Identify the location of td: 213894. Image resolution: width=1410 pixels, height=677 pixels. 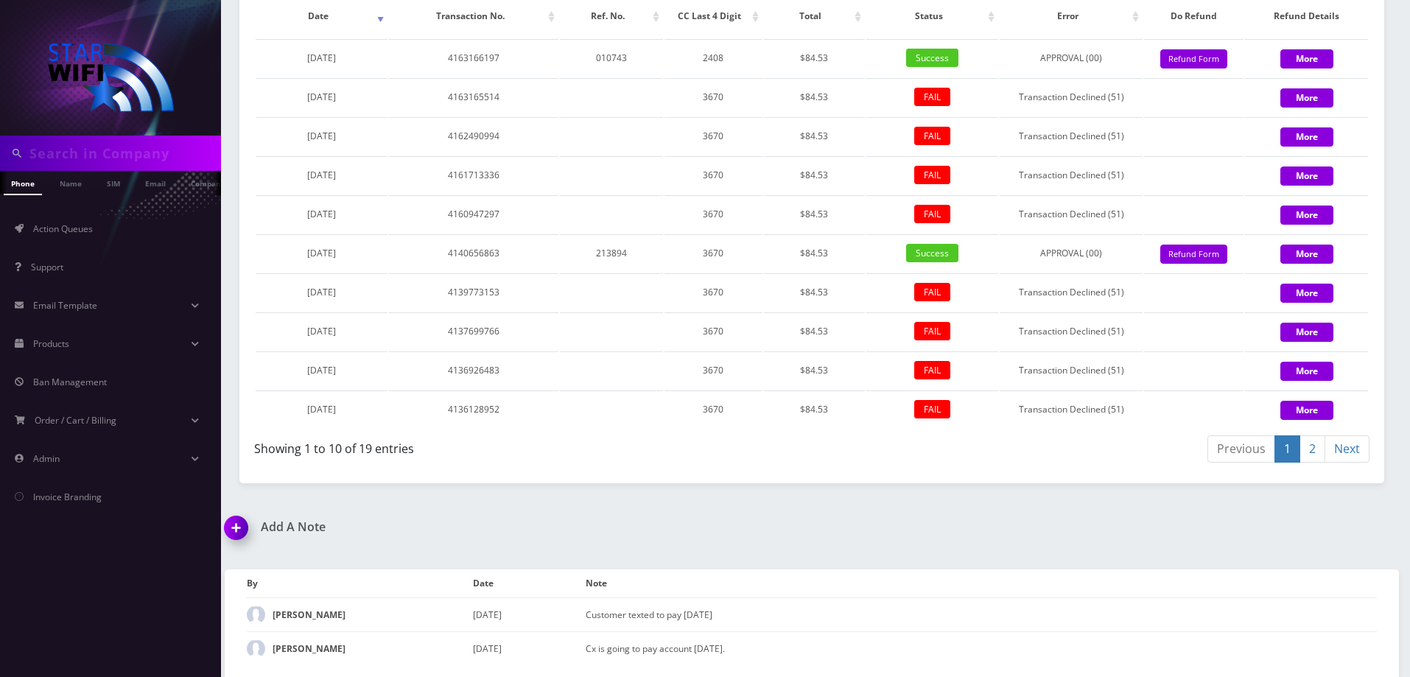
(612, 253).